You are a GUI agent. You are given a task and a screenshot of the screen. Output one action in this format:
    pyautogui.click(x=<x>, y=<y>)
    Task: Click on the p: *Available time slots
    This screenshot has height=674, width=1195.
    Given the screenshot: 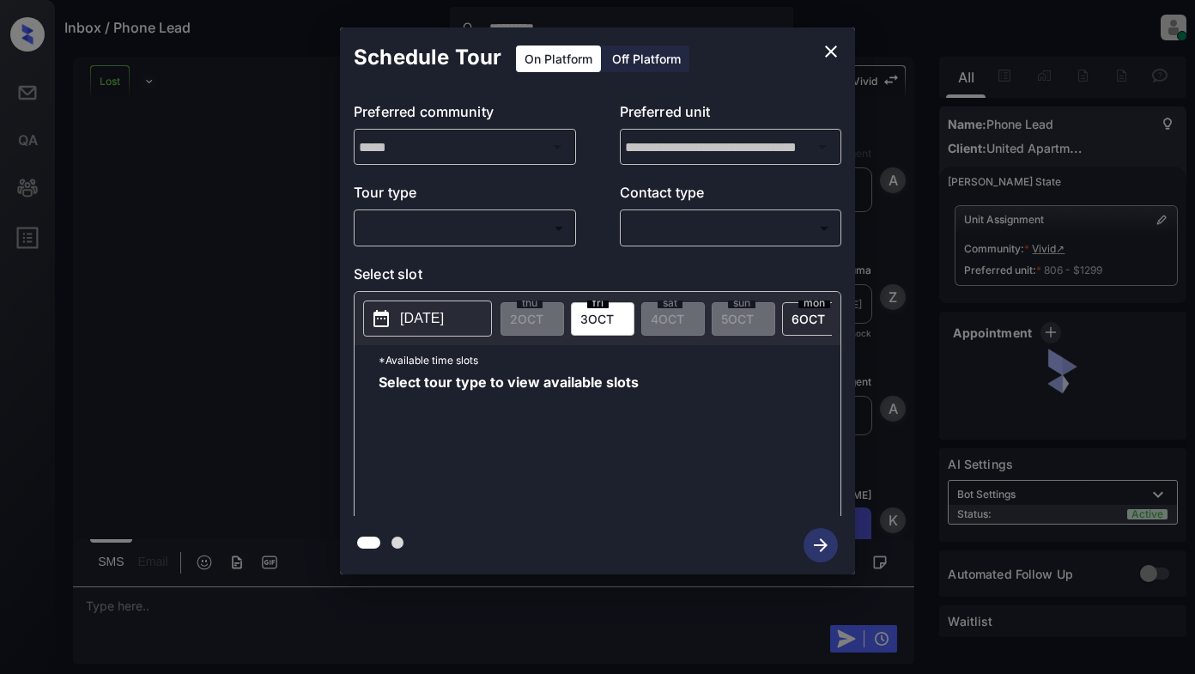 What is the action you would take?
    pyautogui.click(x=610, y=360)
    